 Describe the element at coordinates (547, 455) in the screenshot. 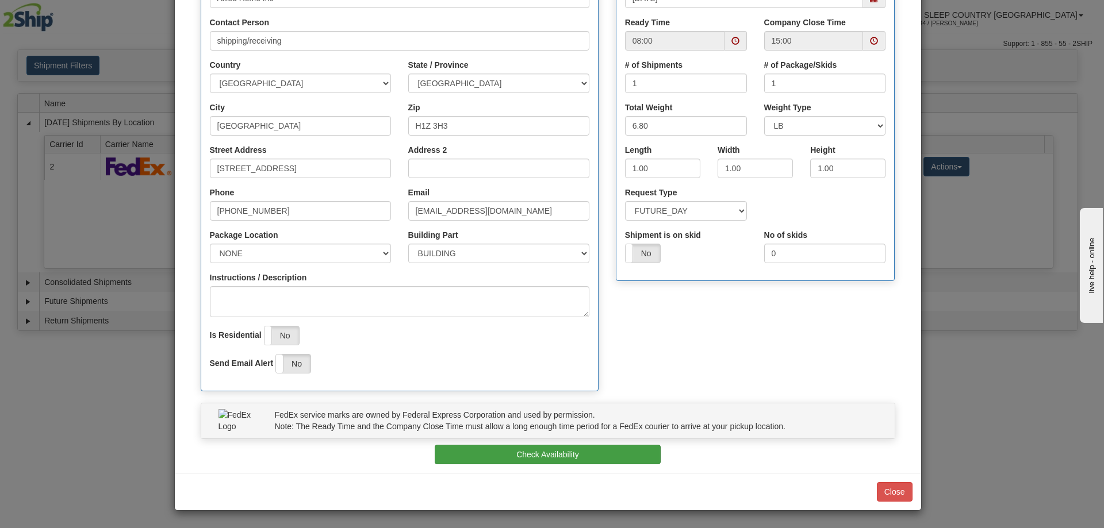

I see `button: Check Availability` at that location.